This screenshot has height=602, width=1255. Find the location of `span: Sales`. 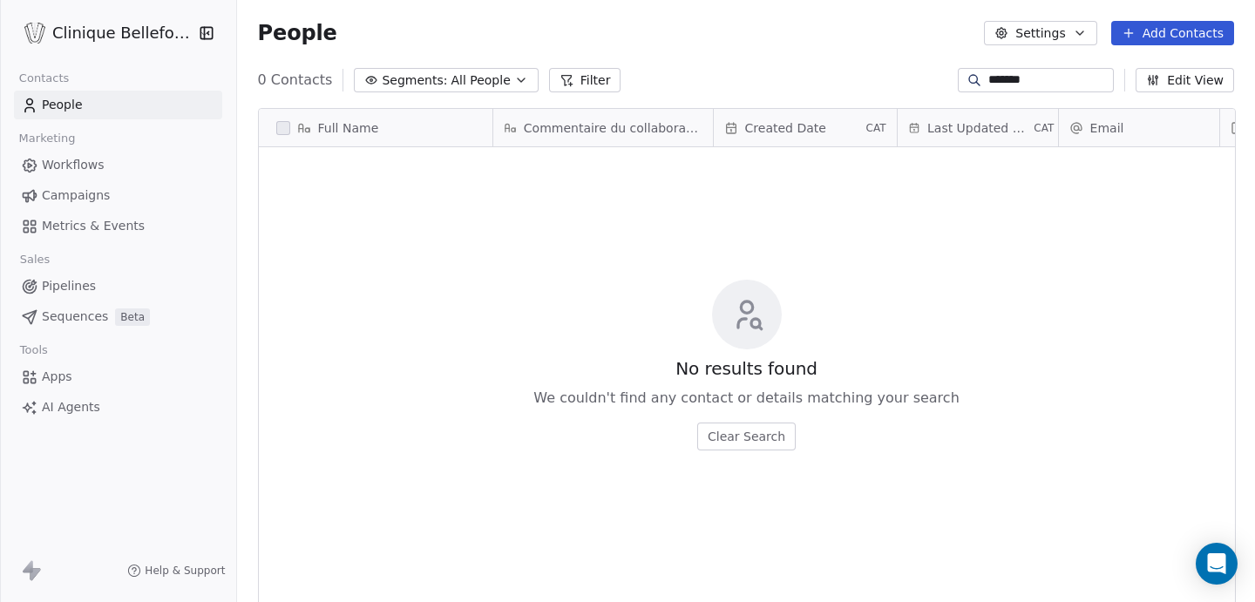

span: Sales is located at coordinates (35, 260).